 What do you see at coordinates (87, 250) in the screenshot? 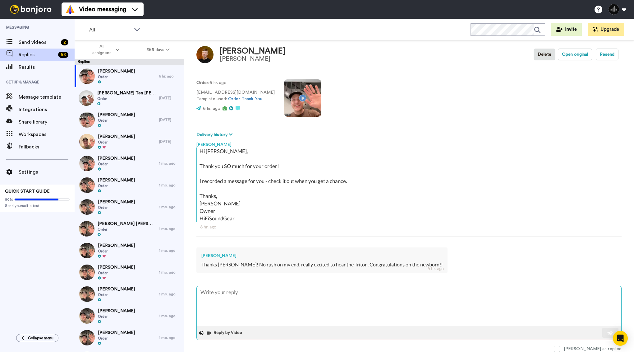
I see `img: eccffda1-569d-445c-aba0-8670a689634f-thumb.jpg` at bounding box center [87, 250].